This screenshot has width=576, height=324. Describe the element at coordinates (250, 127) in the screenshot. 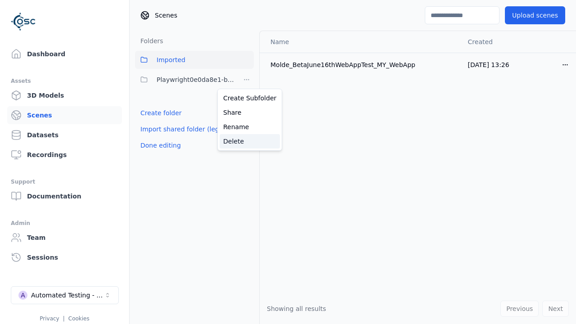

I see `a: Rename` at that location.